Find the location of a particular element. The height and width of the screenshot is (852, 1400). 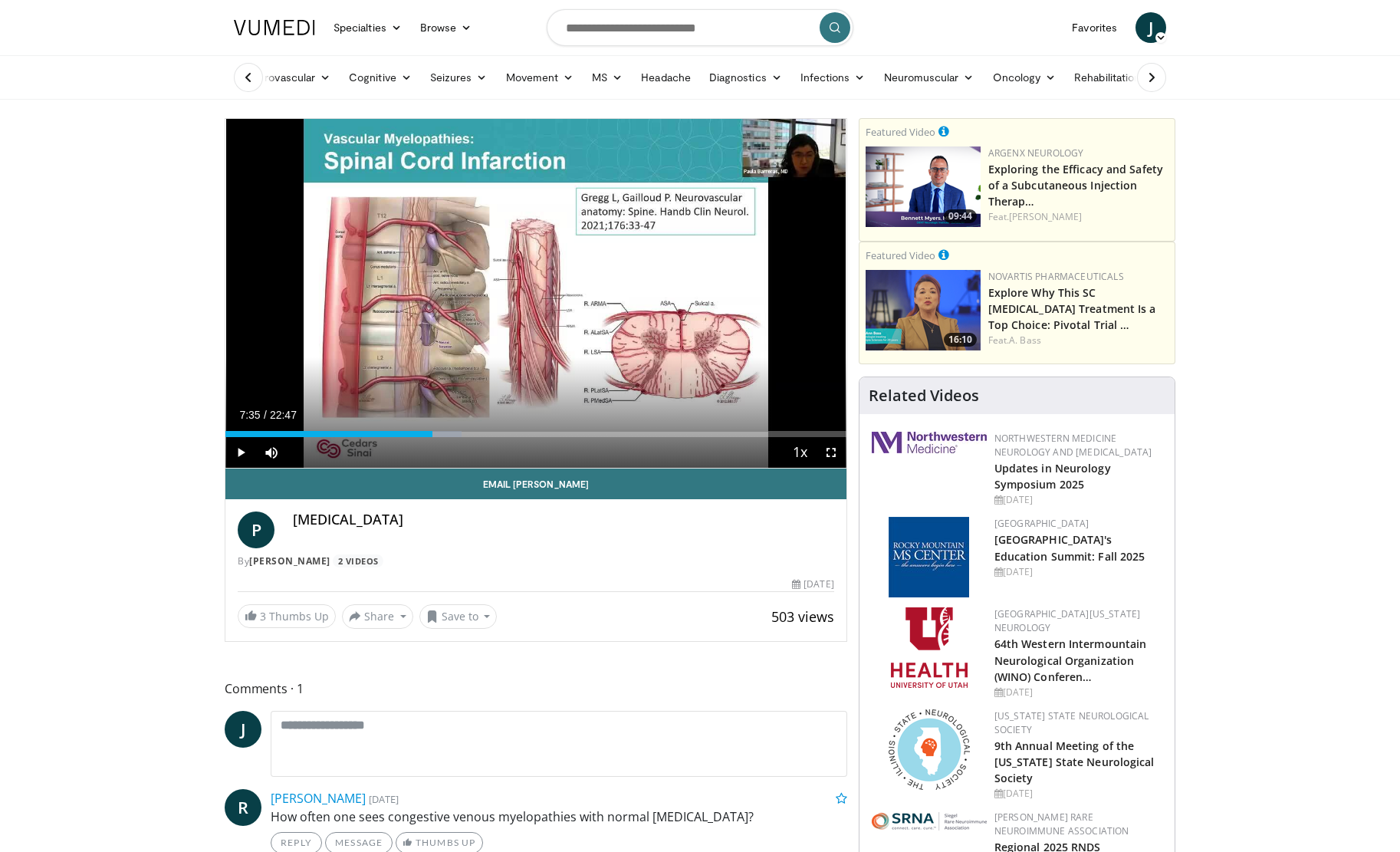

button: Play is located at coordinates (240, 452).